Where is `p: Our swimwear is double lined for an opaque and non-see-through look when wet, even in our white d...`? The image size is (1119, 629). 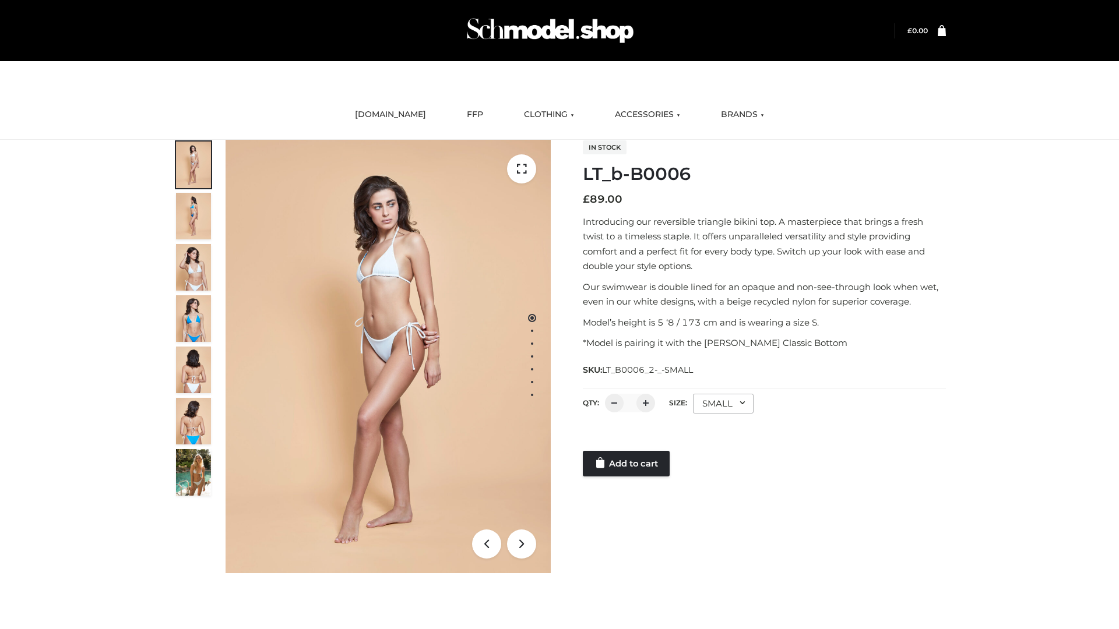 p: Our swimwear is double lined for an opaque and non-see-through look when wet, even in our white d... is located at coordinates (764, 294).